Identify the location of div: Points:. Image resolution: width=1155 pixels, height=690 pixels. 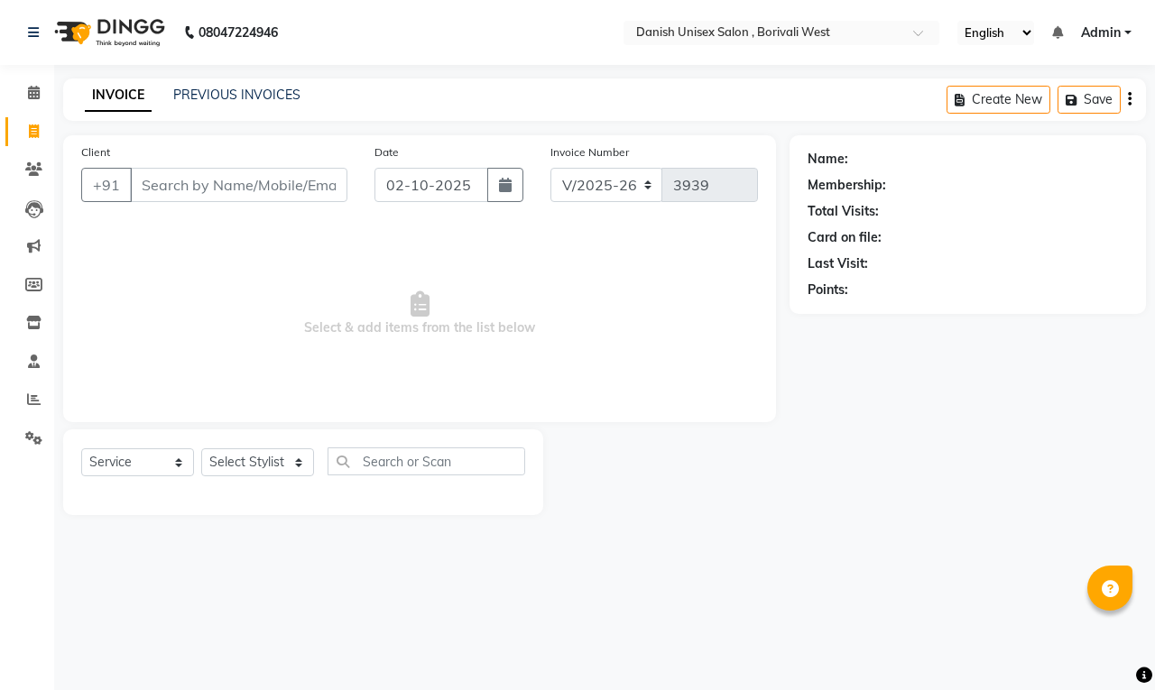
(827, 290).